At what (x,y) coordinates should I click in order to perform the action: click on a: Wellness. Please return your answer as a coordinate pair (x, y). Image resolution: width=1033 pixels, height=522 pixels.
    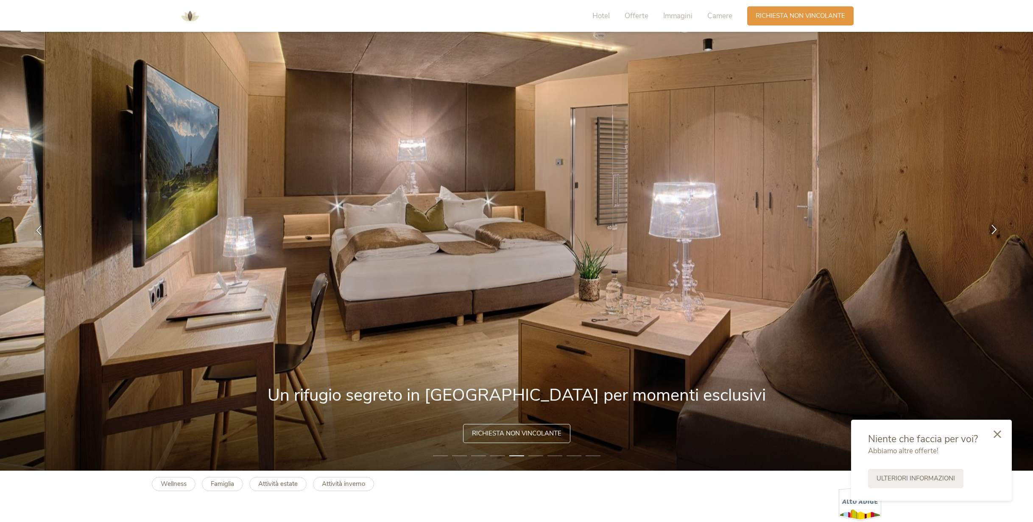
    Looking at the image, I should click on (173, 484).